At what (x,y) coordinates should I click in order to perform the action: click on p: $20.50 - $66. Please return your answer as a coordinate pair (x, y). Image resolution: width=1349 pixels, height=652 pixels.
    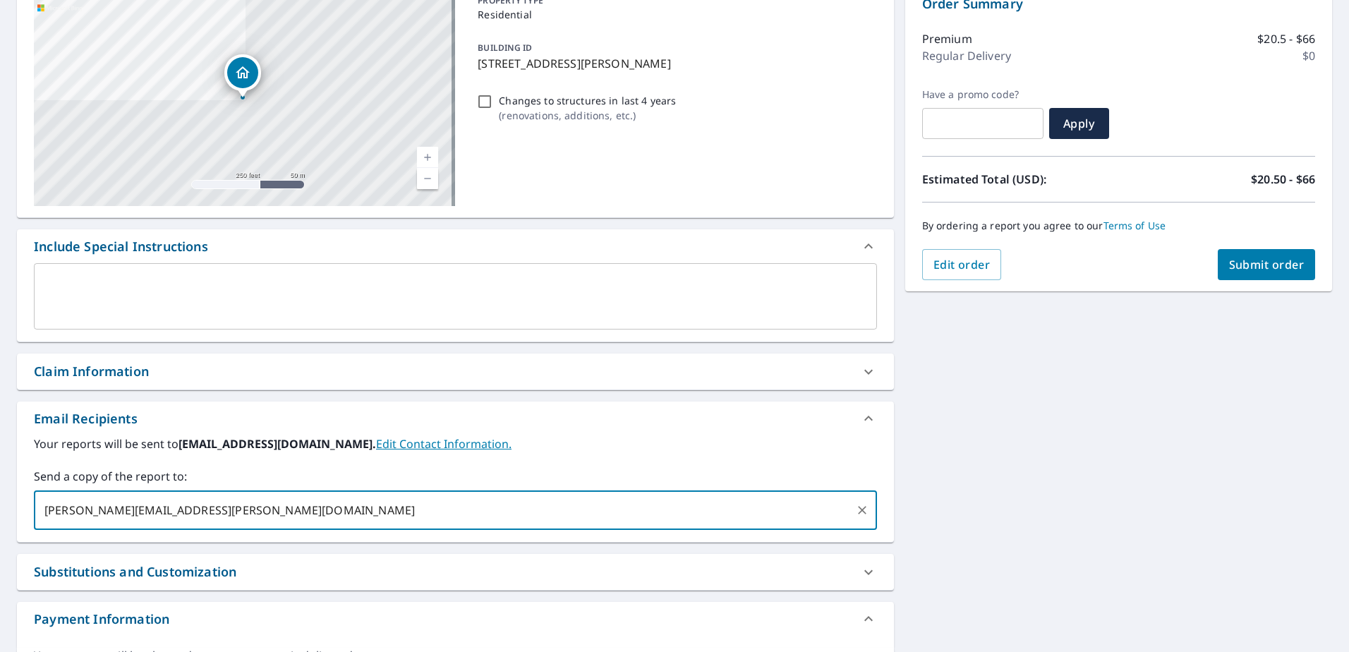
    Looking at the image, I should click on (1283, 179).